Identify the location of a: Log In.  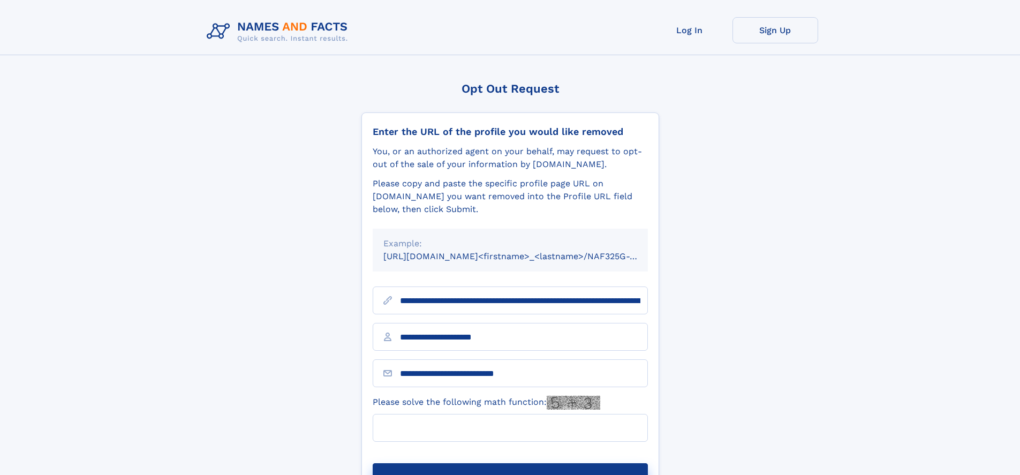
(690, 30).